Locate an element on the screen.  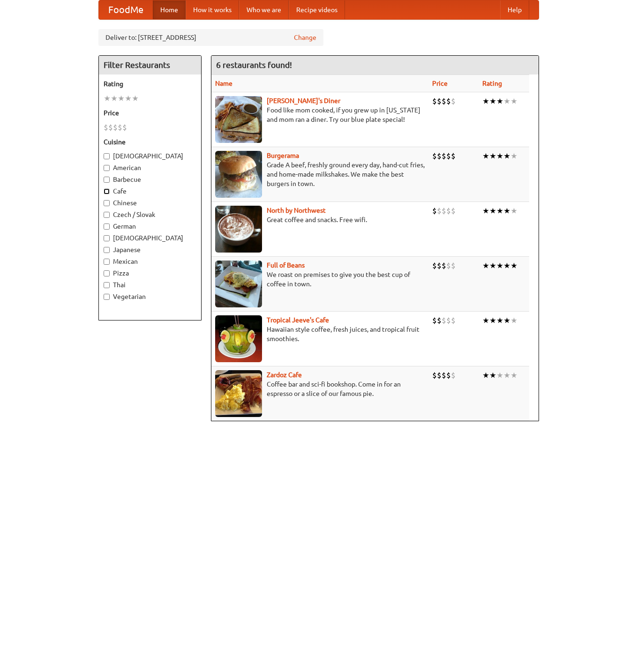
a: FoodMe is located at coordinates (126, 10).